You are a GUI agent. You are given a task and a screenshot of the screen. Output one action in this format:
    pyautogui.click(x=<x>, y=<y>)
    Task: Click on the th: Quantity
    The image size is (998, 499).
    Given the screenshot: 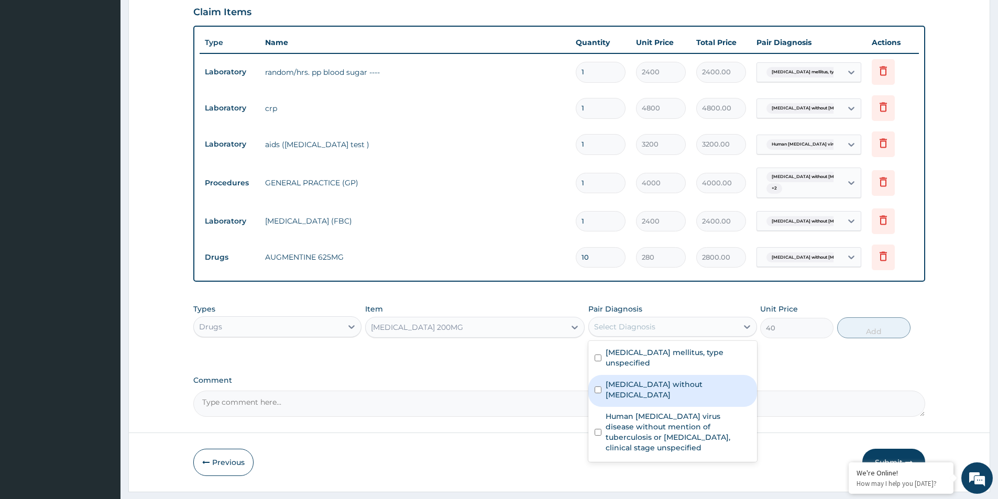 What is the action you would take?
    pyautogui.click(x=600, y=42)
    